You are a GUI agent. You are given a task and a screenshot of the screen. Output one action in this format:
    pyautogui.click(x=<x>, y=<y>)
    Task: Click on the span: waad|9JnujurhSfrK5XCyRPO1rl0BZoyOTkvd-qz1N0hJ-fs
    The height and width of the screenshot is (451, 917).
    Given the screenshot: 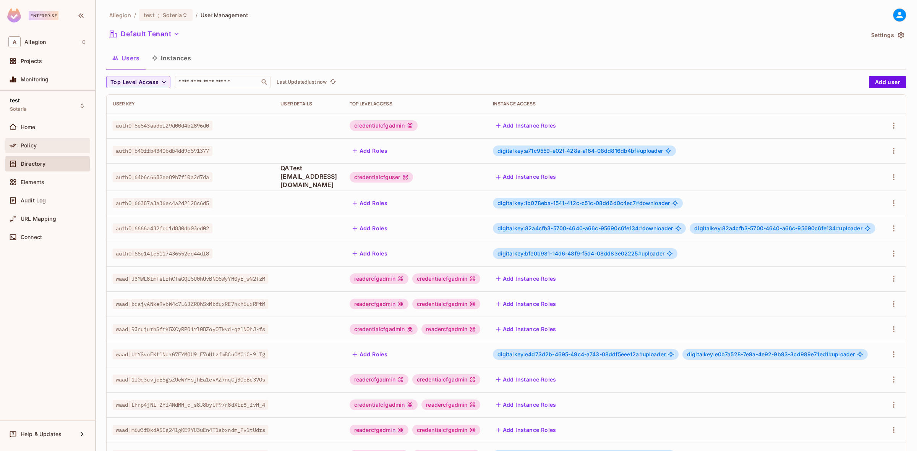 What is the action you would take?
    pyautogui.click(x=190, y=329)
    